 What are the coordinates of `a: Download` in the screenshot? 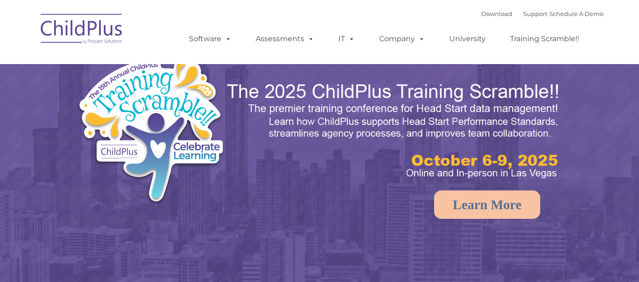 It's located at (497, 14).